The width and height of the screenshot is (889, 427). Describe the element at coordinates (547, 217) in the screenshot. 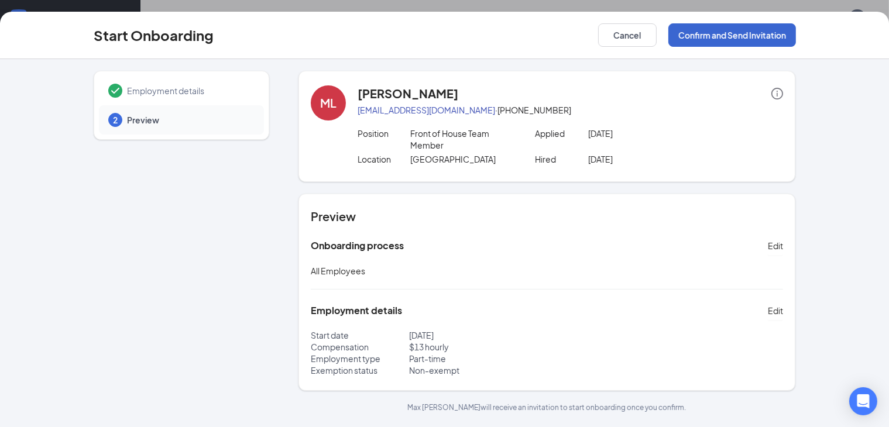

I see `h4: Preview` at that location.